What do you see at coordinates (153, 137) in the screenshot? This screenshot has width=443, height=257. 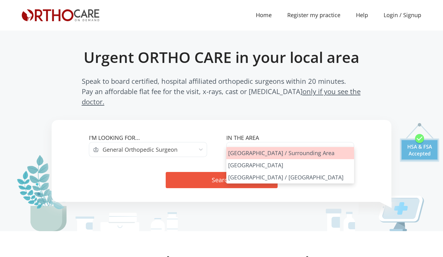 I see `label: I'm looking for...` at bounding box center [153, 137].